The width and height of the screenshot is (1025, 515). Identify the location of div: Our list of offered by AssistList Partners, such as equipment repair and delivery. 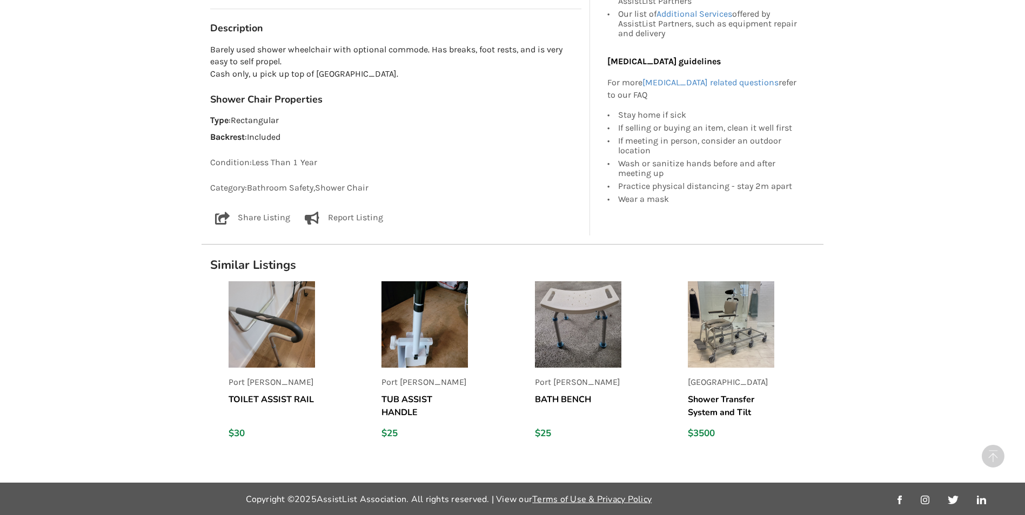
(709, 23).